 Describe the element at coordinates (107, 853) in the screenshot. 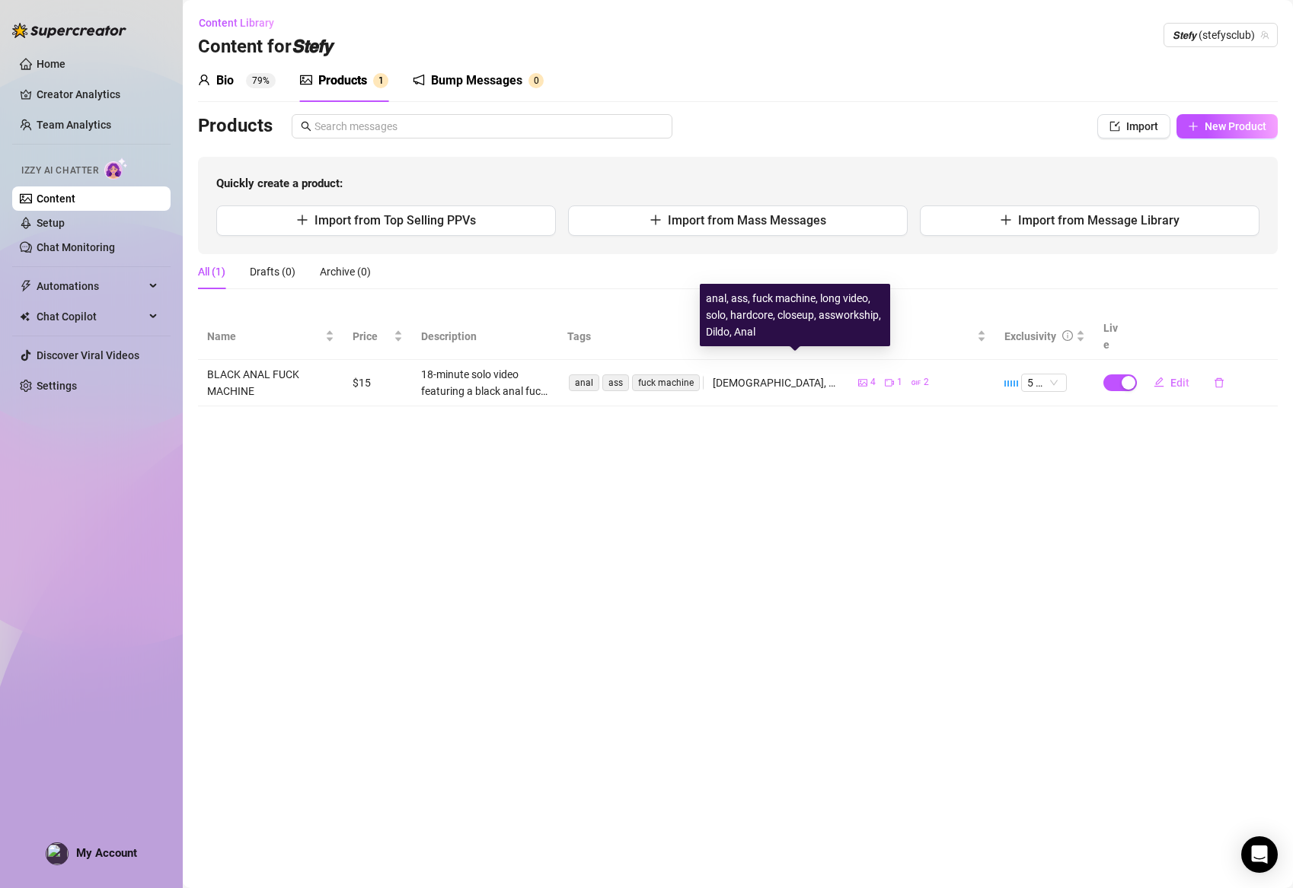

I see `span: My Account` at that location.